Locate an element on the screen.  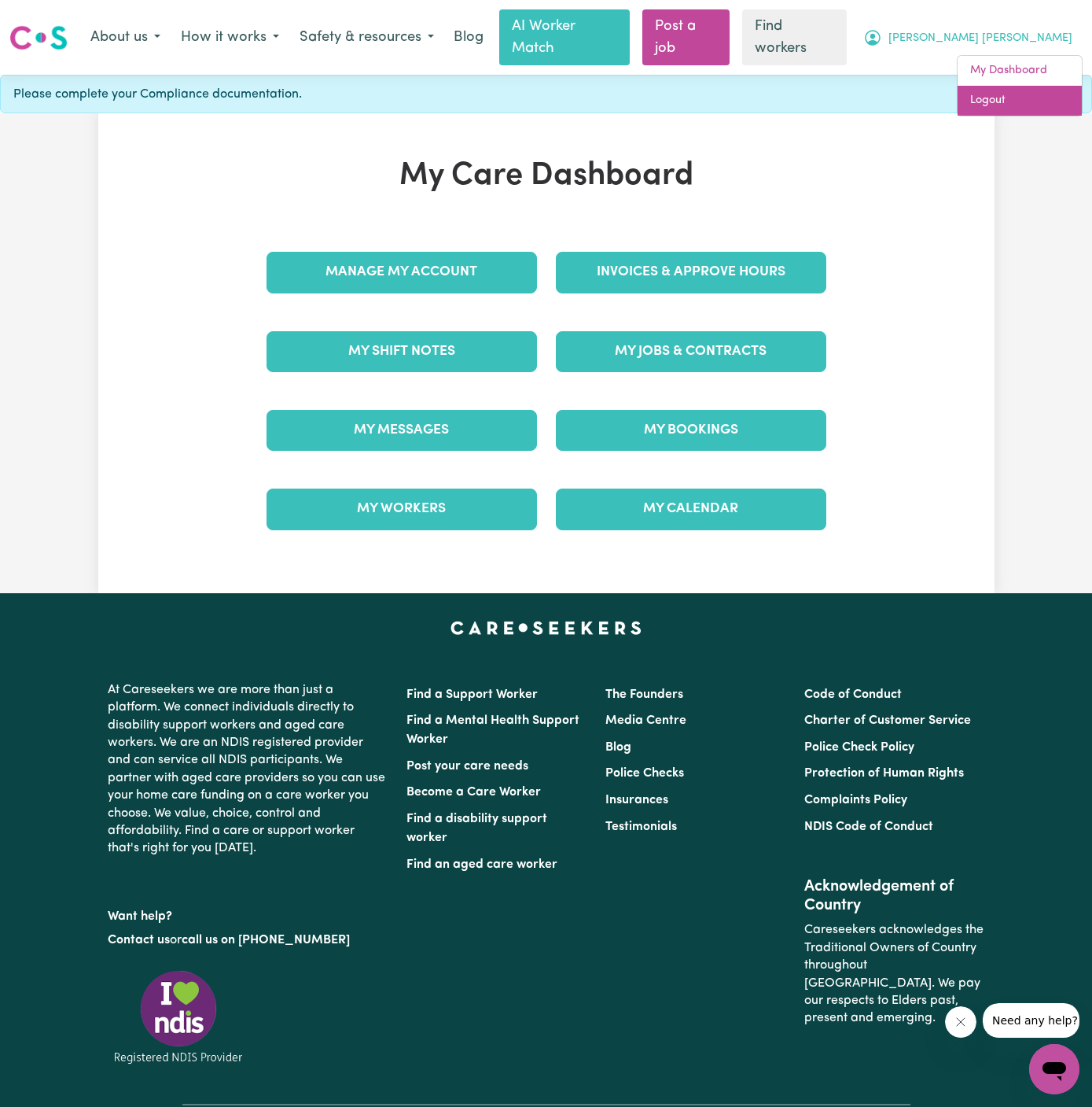
a: Complaints Policy is located at coordinates (856, 800).